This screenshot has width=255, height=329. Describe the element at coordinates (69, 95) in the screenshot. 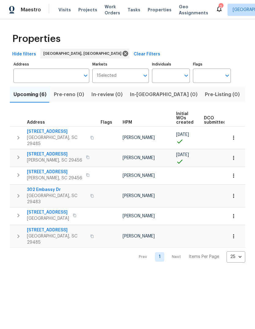

I see `span: Pre-reno (0)` at that location.